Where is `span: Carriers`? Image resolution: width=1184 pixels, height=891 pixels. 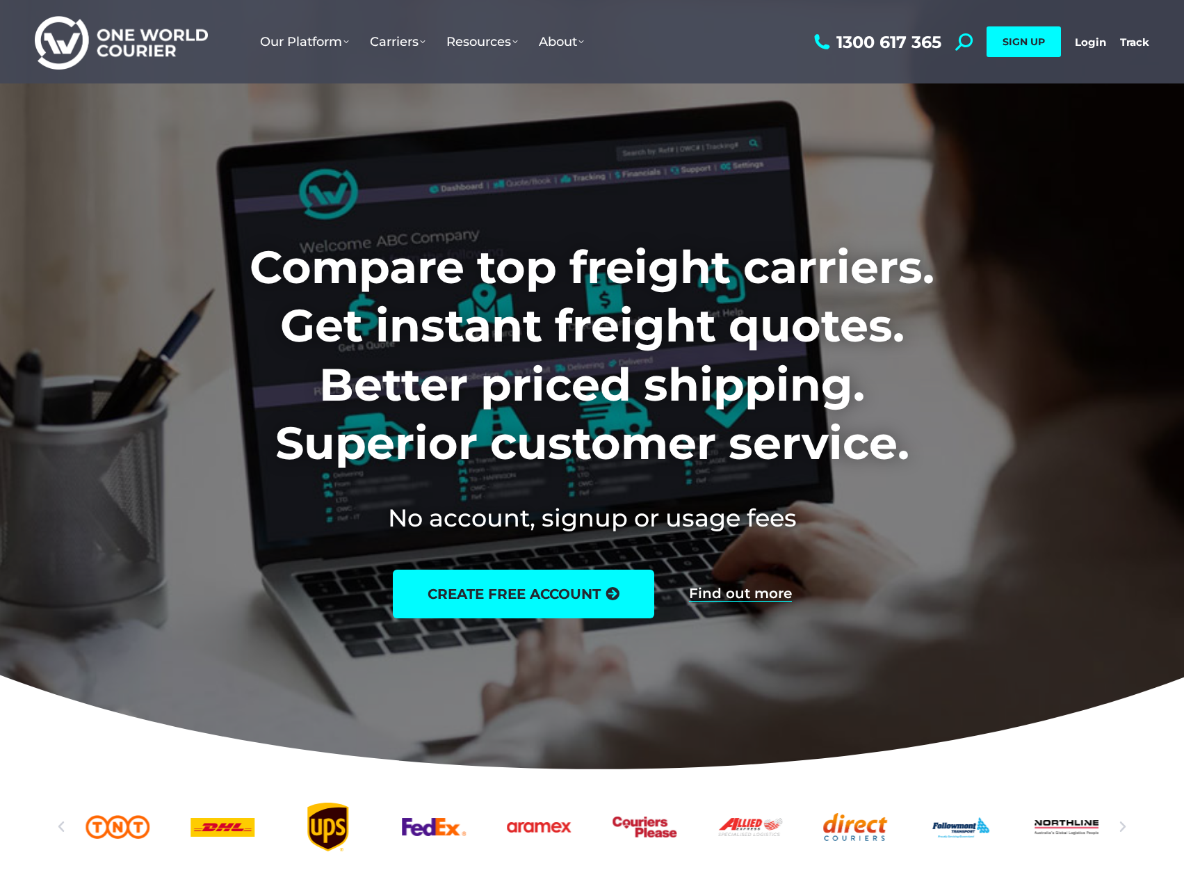 span: Carriers is located at coordinates (398, 42).